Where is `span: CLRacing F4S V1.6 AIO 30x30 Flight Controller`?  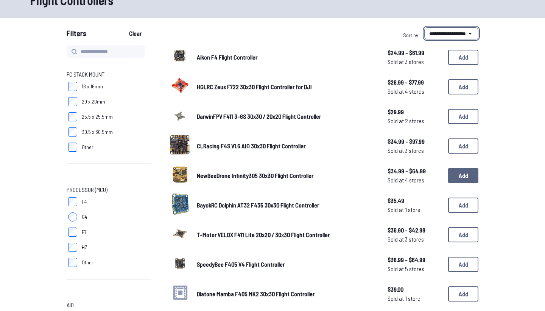 span: CLRacing F4S V1.6 AIO 30x30 Flight Controller is located at coordinates (251, 145).